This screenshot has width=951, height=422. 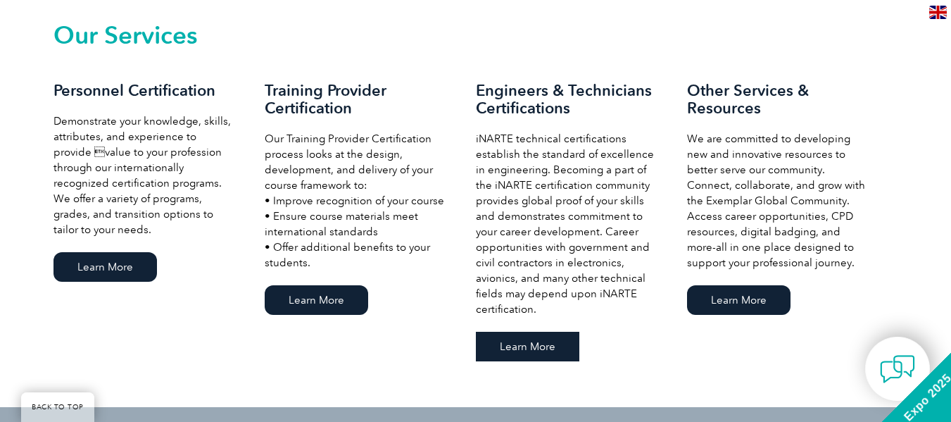 What do you see at coordinates (779, 99) in the screenshot?
I see `h3: Other Services & Resources` at bounding box center [779, 99].